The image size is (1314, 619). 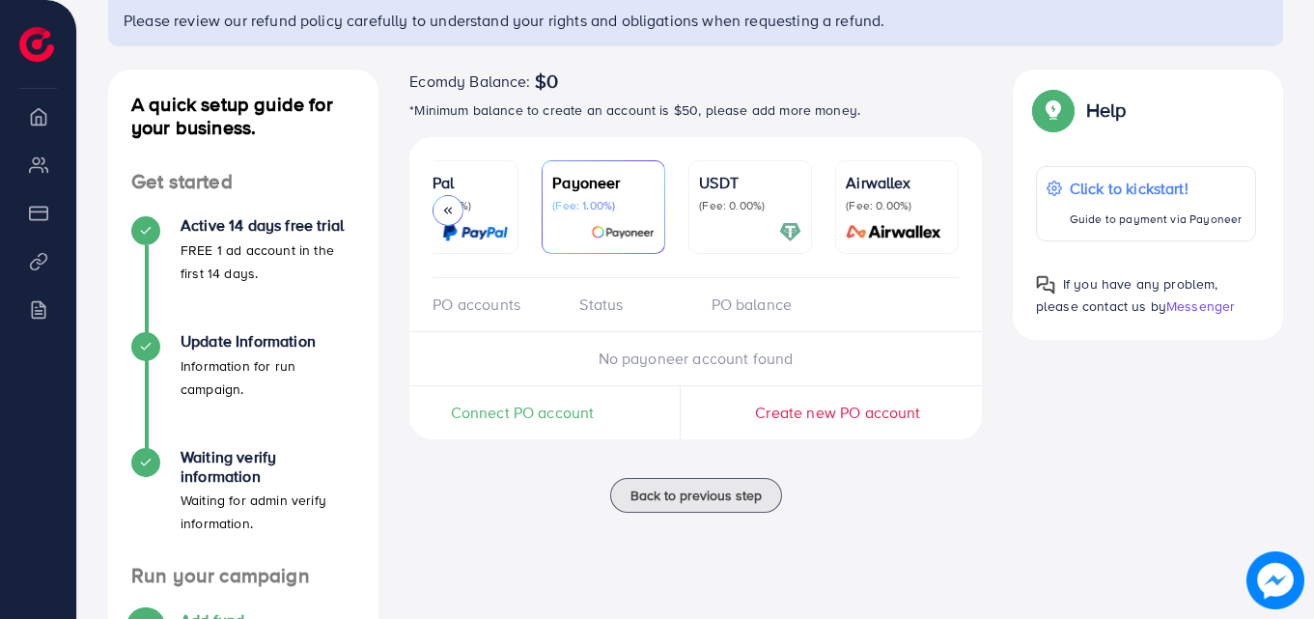 What do you see at coordinates (243, 116) in the screenshot?
I see `h4: A quick setup guide for your business.` at bounding box center [243, 116].